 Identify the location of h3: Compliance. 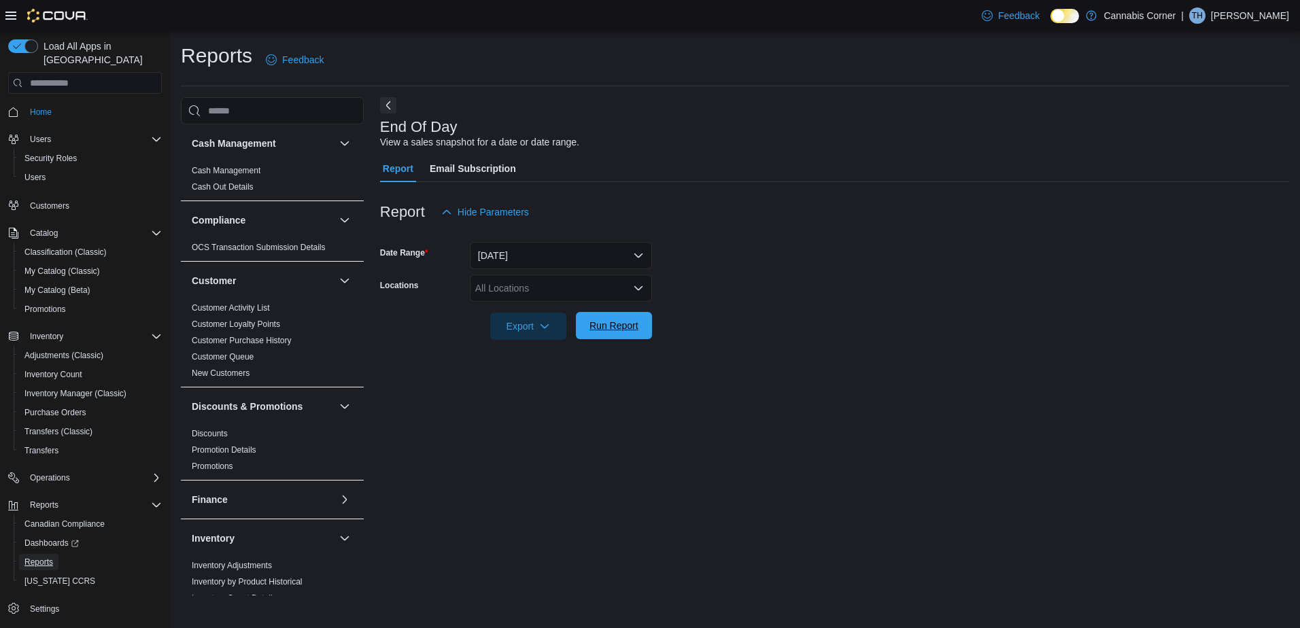
(218, 220).